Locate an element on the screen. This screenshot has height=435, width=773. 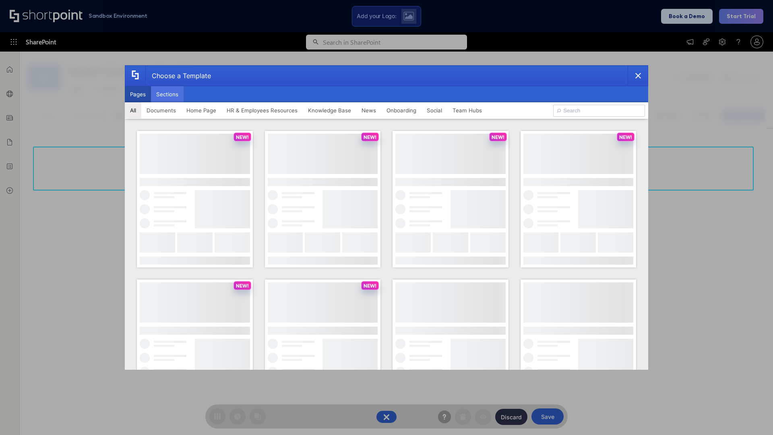
button: Social is located at coordinates (435, 110).